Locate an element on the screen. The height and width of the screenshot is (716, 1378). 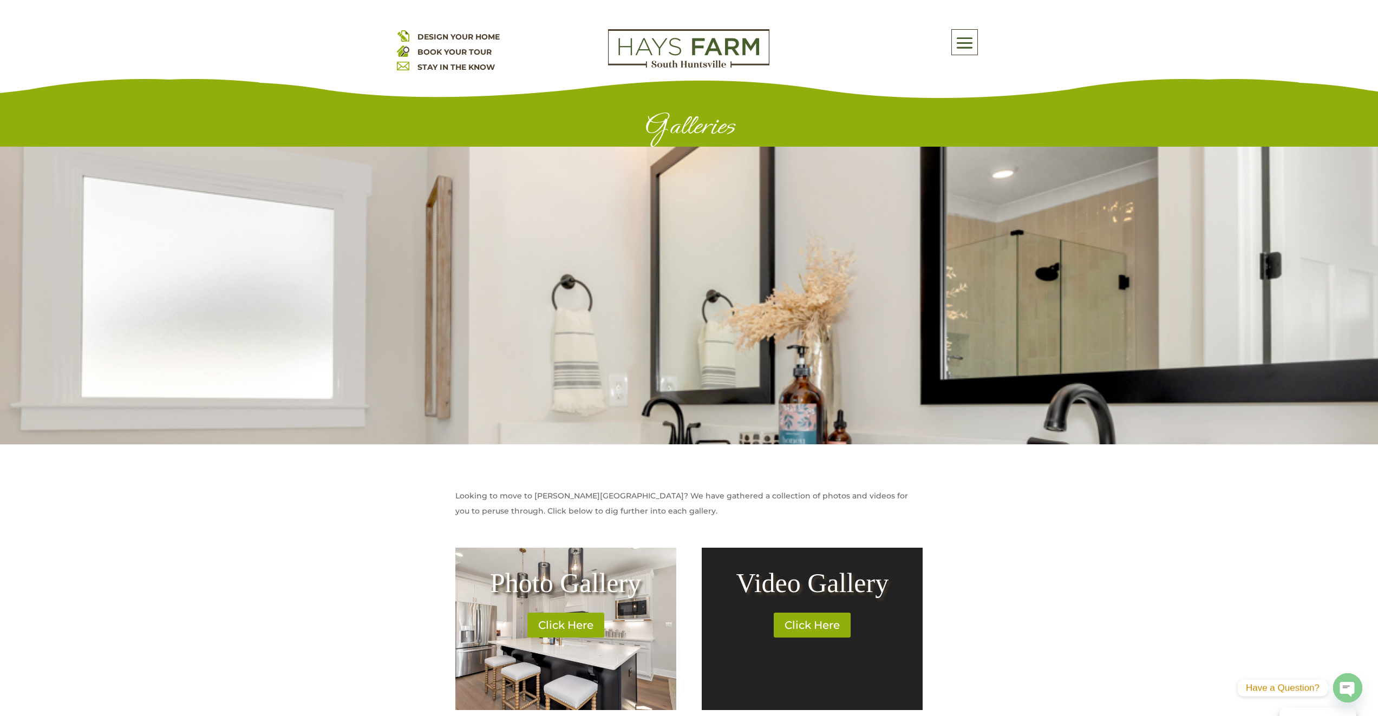
img: book your home tour is located at coordinates (403, 50).